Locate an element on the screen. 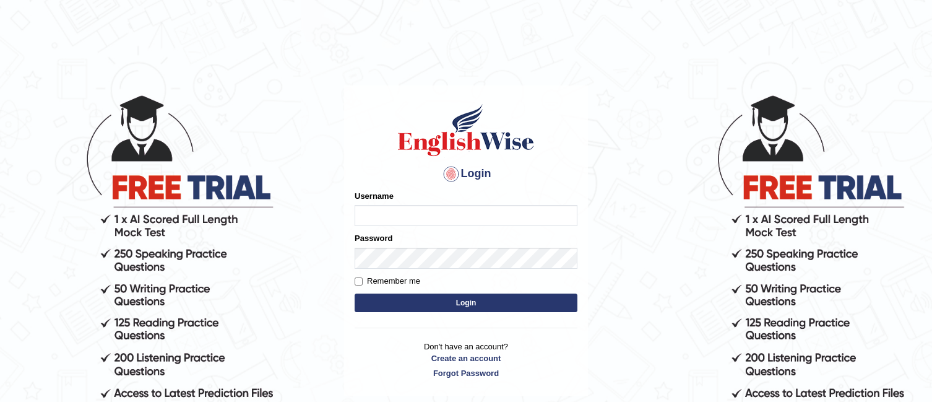  img: Logo of English Wise sign in for intelligent practice with AI is located at coordinates (466, 130).